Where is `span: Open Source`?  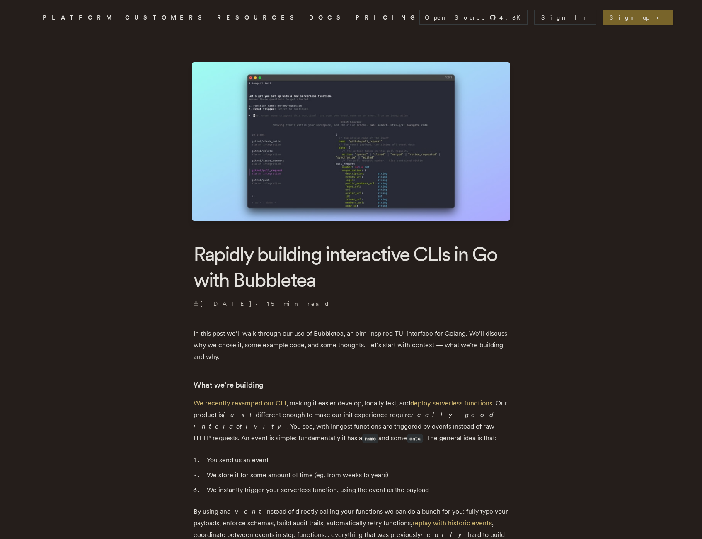 span: Open Source is located at coordinates (456, 17).